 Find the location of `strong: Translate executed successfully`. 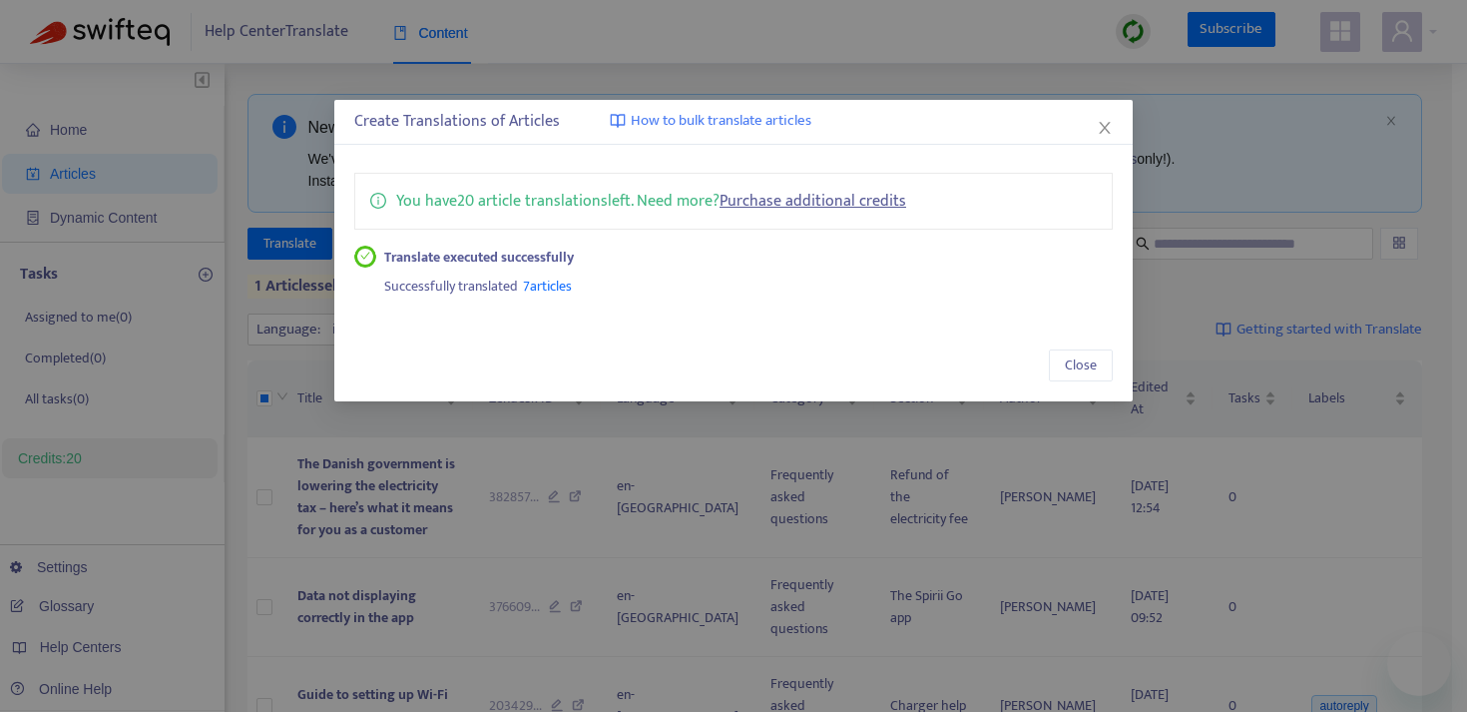

strong: Translate executed successfully is located at coordinates (479, 258).